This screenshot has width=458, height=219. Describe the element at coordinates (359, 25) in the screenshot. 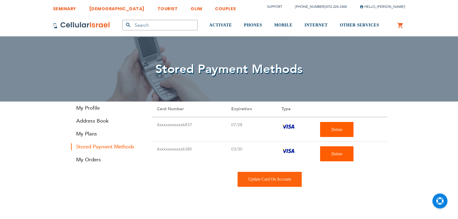

I see `span: OTHER SERVICES` at that location.